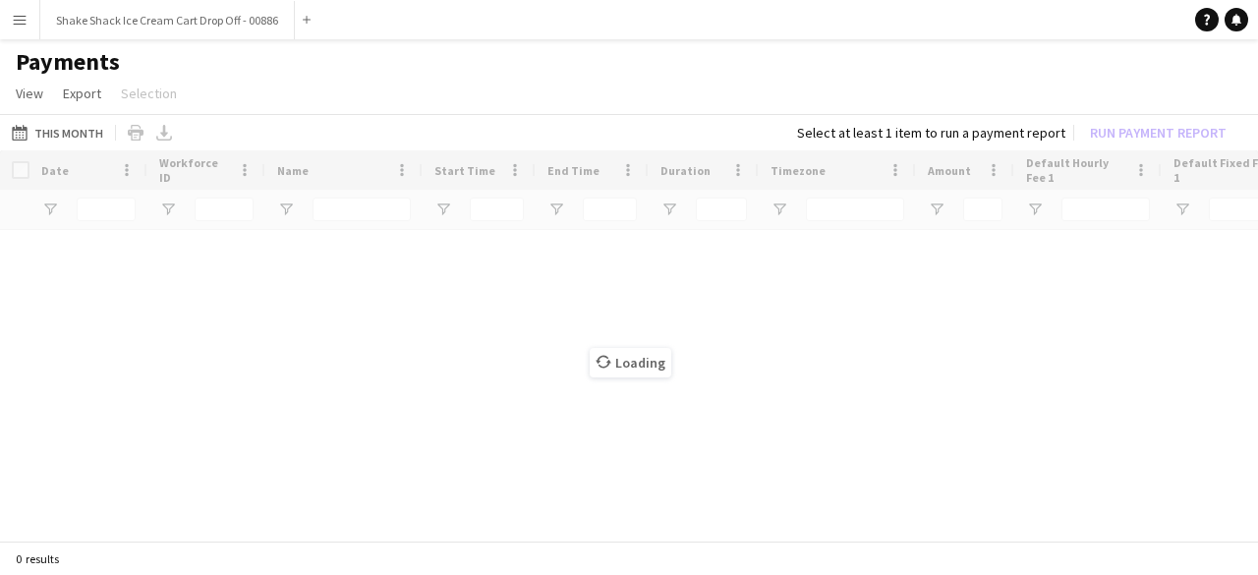  What do you see at coordinates (82, 93) in the screenshot?
I see `span: Export` at bounding box center [82, 93].